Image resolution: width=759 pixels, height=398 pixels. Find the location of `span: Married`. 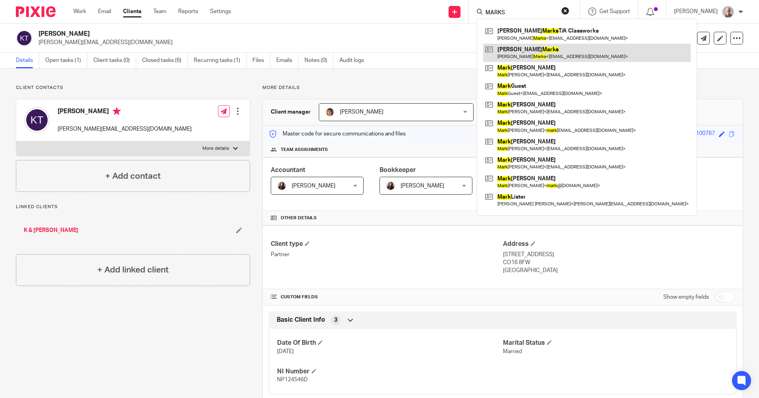

span: Married is located at coordinates (513, 352).